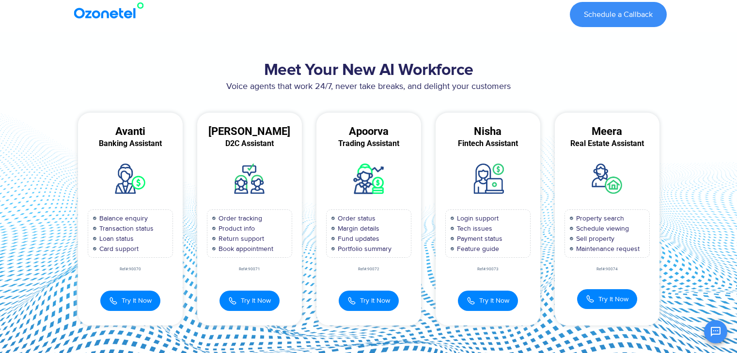 This screenshot has width=737, height=353. I want to click on span: Book appointment, so click(245, 249).